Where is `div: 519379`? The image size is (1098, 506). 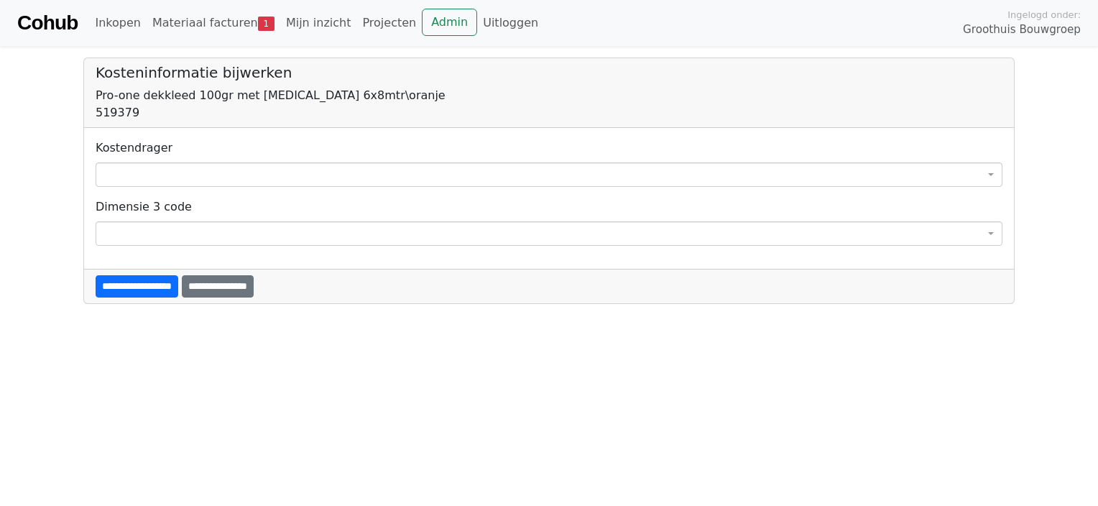
div: 519379 is located at coordinates (549, 113).